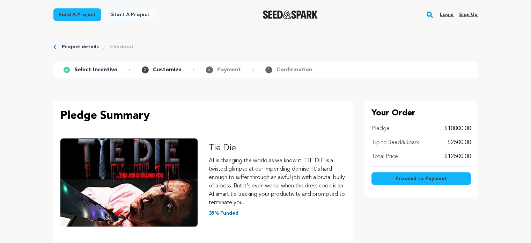 The height and width of the screenshot is (243, 531). I want to click on a: Login, so click(447, 15).